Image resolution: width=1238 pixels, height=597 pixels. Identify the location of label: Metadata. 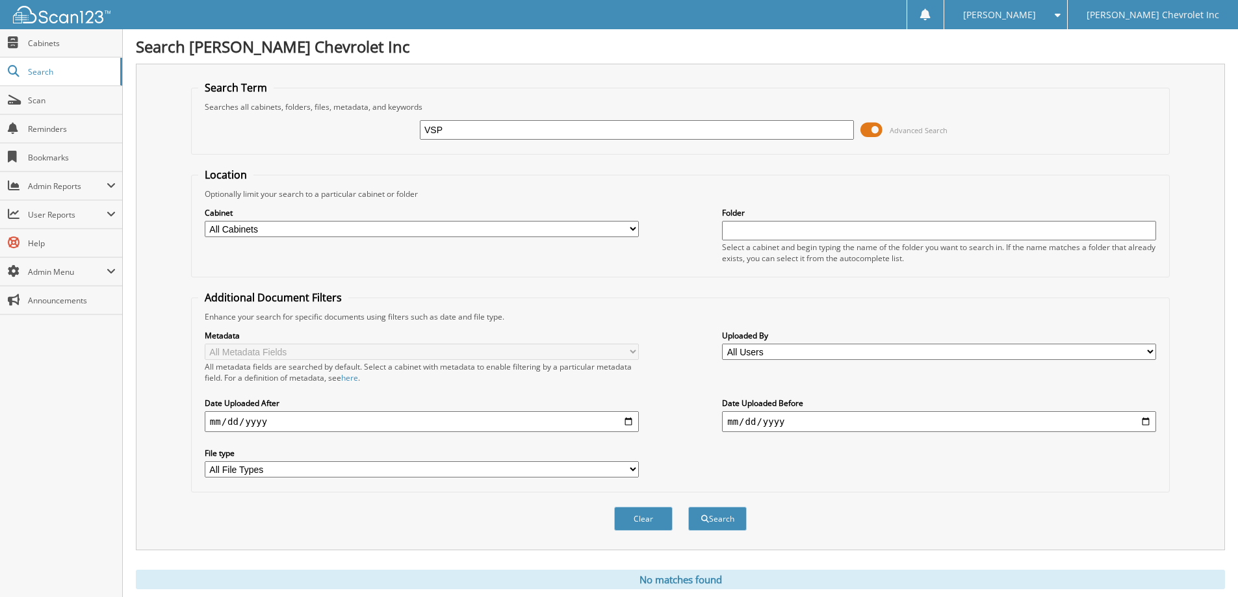
(422, 335).